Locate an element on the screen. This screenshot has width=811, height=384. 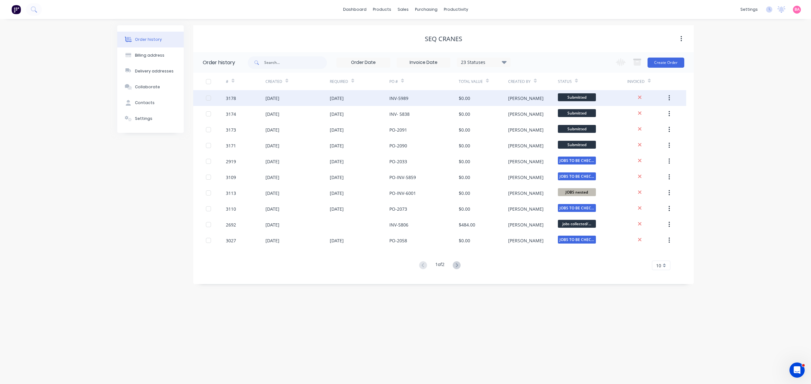
div: 3113 is located at coordinates (231, 193).